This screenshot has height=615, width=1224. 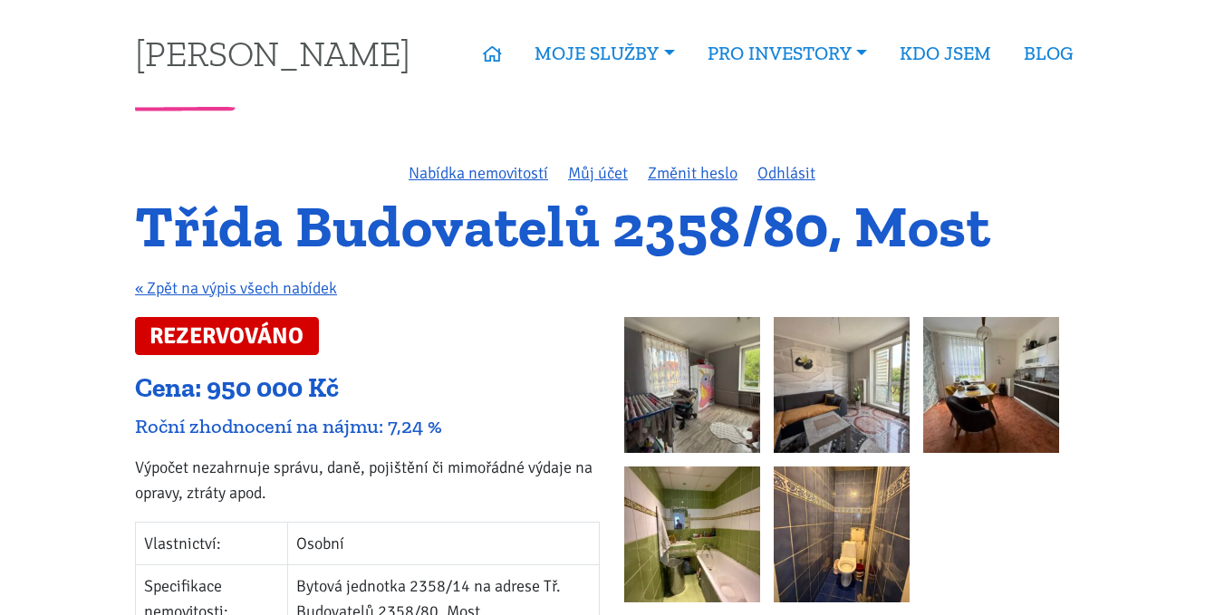 I want to click on a: Odhlásit, so click(x=786, y=173).